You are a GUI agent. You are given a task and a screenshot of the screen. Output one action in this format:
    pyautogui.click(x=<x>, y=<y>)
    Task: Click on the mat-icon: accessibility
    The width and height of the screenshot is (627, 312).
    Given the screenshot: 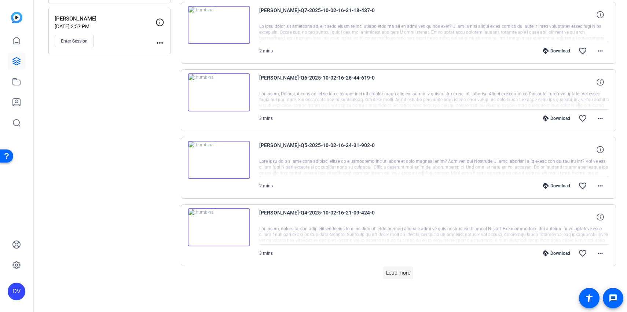 What is the action you would take?
    pyautogui.click(x=589, y=298)
    